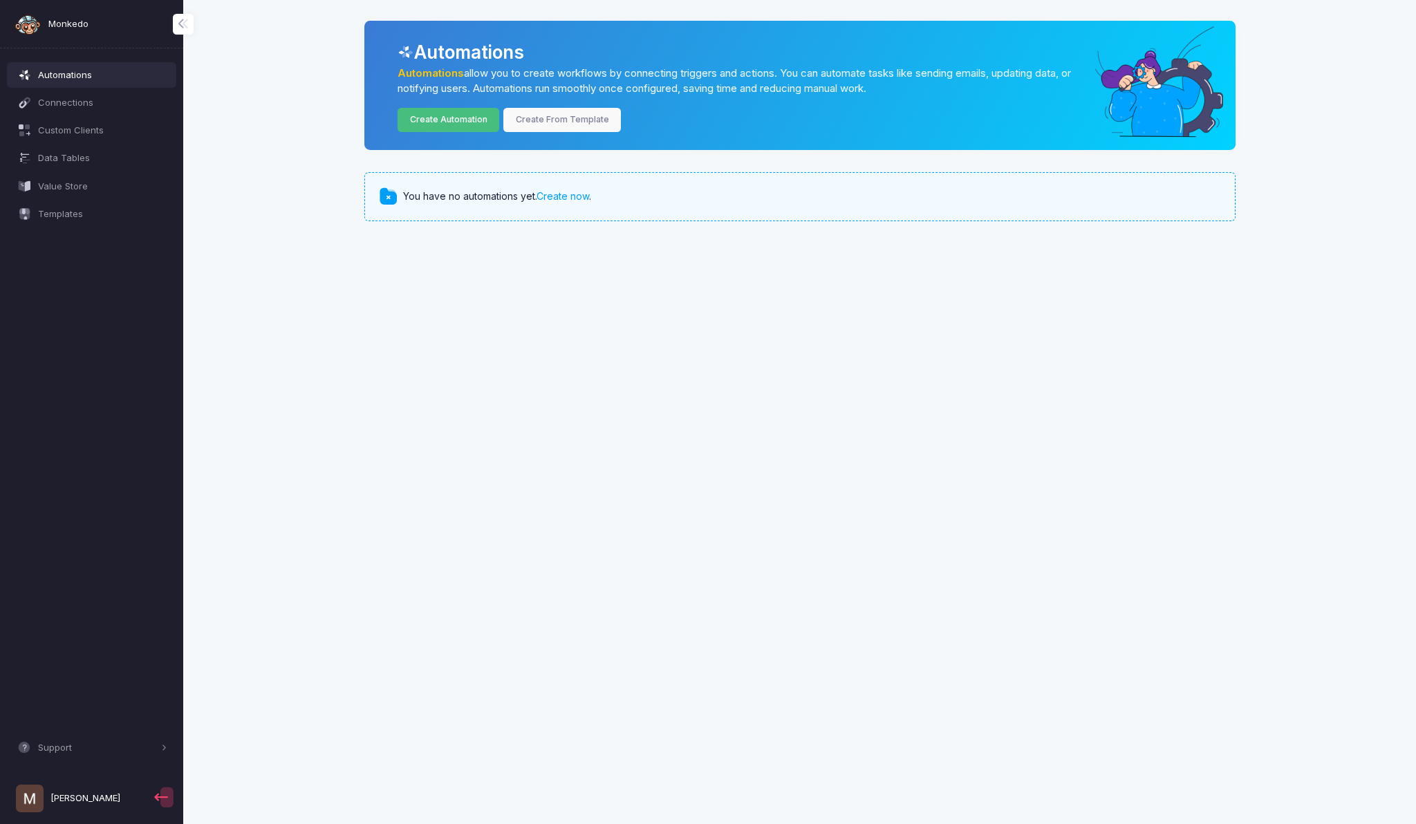  Describe the element at coordinates (92, 131) in the screenshot. I see `a: Custom Clients` at that location.